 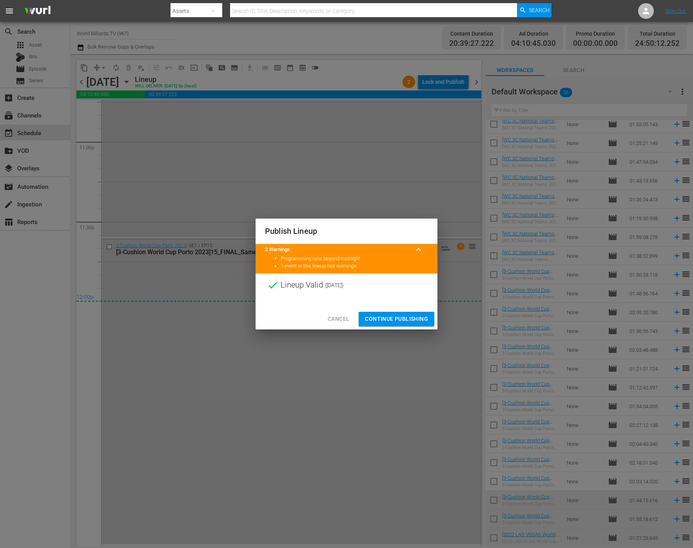 What do you see at coordinates (418, 250) in the screenshot?
I see `button: keyboard_arrow_up` at bounding box center [418, 250].